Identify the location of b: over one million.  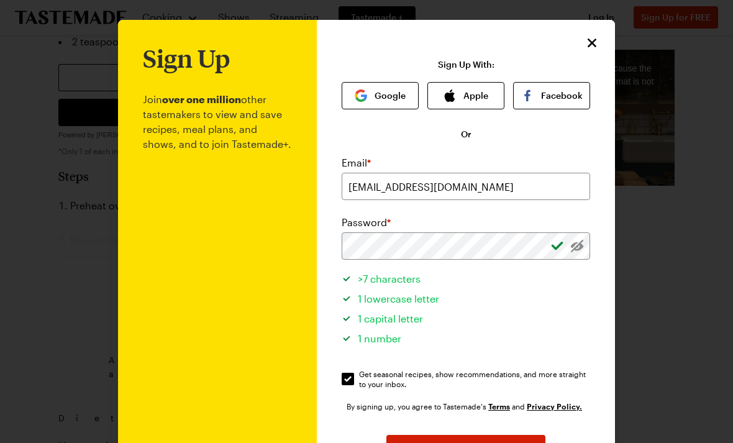
(201, 99).